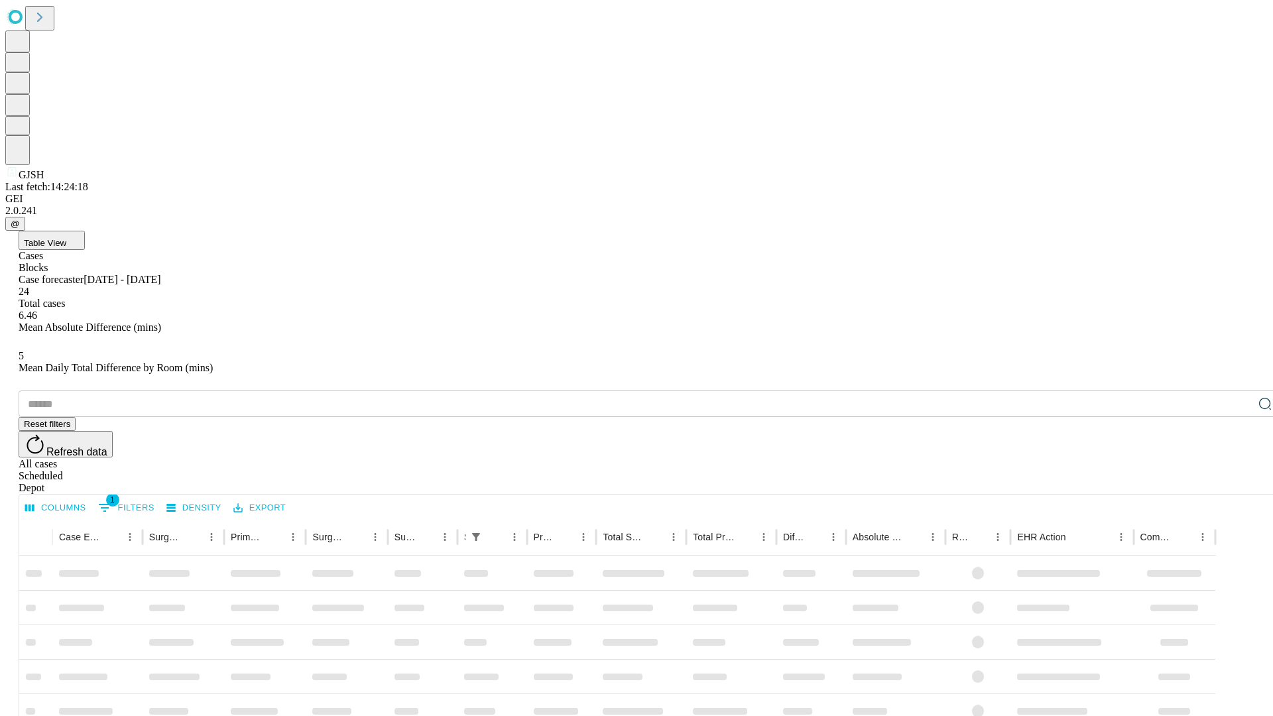 Image resolution: width=1273 pixels, height=716 pixels. Describe the element at coordinates (637, 199) in the screenshot. I see `div: GEI` at that location.